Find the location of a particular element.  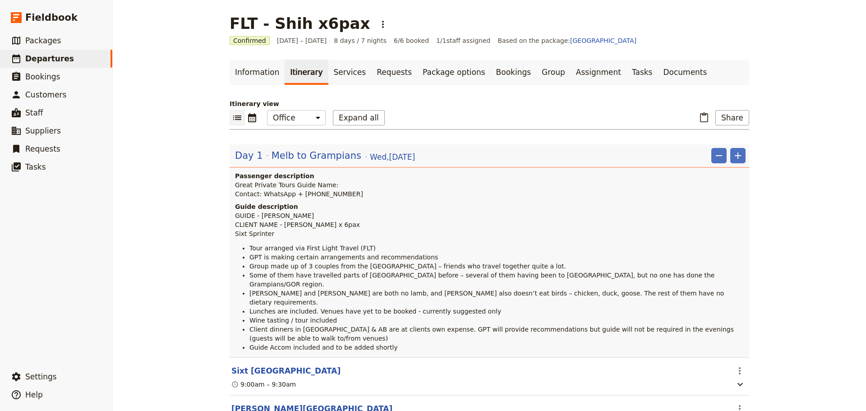

span: Guide Accom included and to be added shortly is located at coordinates (324, 347).